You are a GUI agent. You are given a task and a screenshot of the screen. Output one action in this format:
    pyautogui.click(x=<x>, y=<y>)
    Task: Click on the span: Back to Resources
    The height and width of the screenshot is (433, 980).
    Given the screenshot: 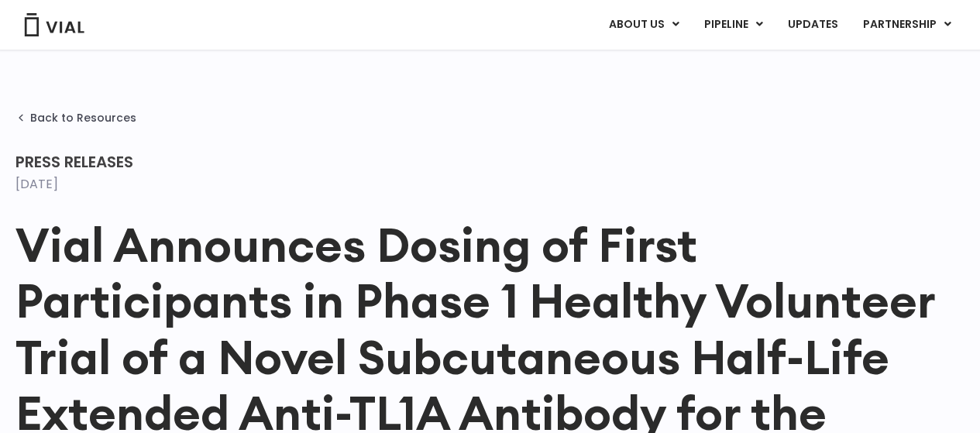 What is the action you would take?
    pyautogui.click(x=83, y=118)
    